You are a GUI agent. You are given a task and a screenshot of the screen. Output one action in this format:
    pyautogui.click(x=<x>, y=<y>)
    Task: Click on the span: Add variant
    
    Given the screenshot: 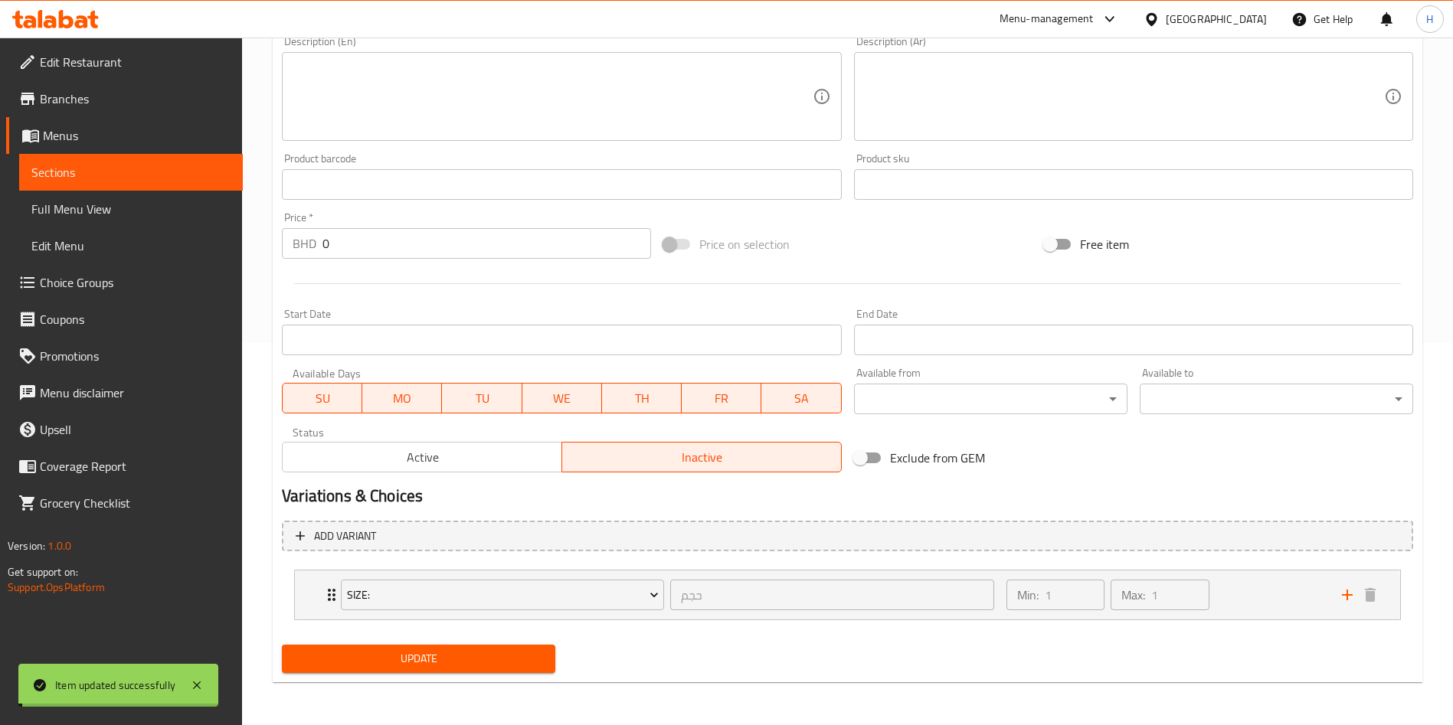 What is the action you would take?
    pyautogui.click(x=345, y=536)
    